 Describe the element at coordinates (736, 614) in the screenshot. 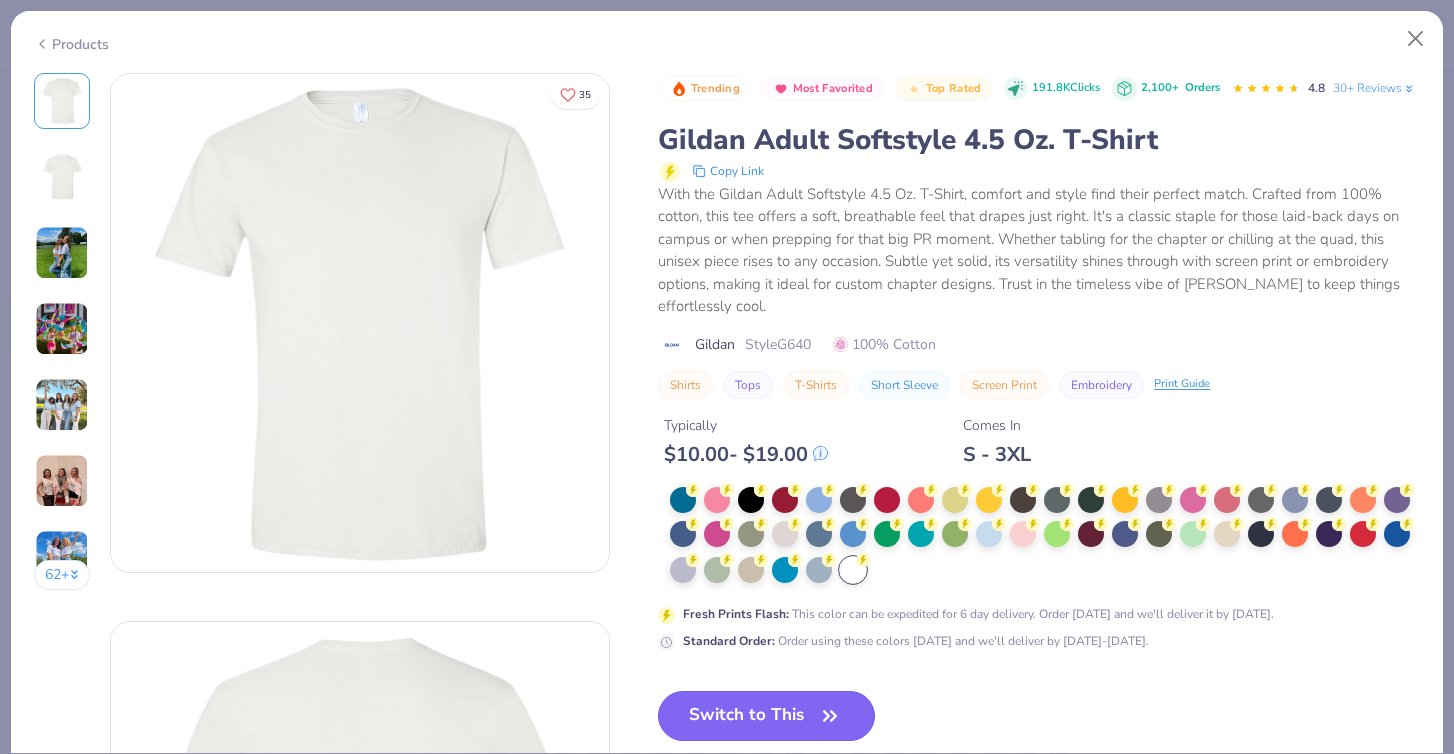

I see `strong: Fresh Prints Flash :` at that location.